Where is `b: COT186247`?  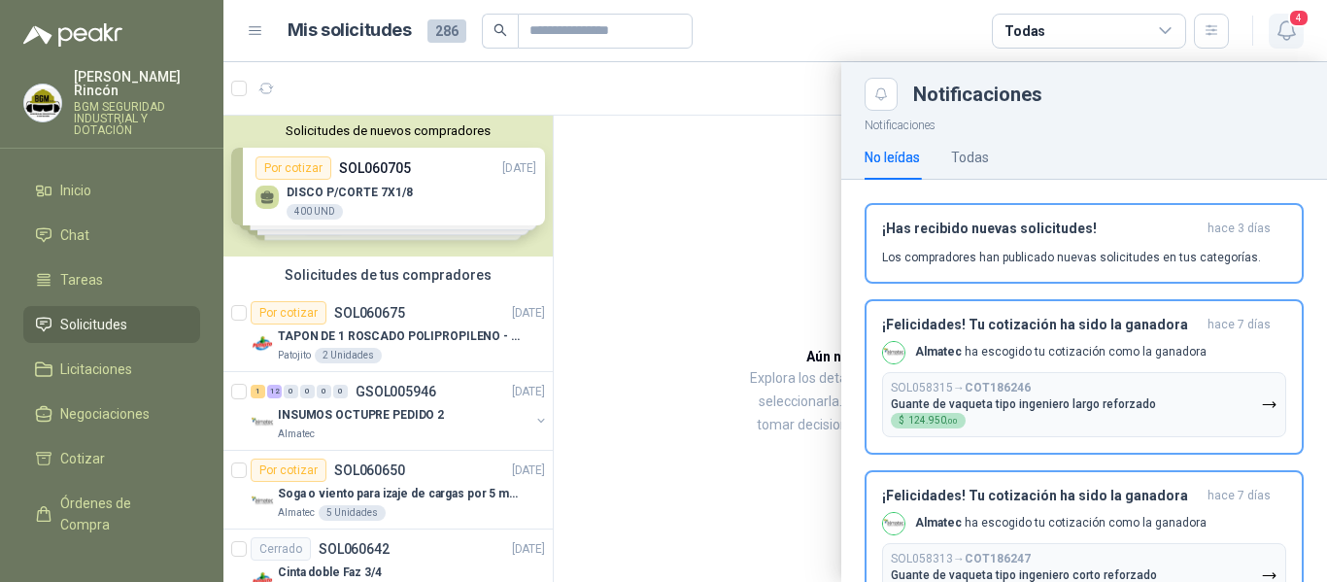
b: COT186247 is located at coordinates (998, 559).